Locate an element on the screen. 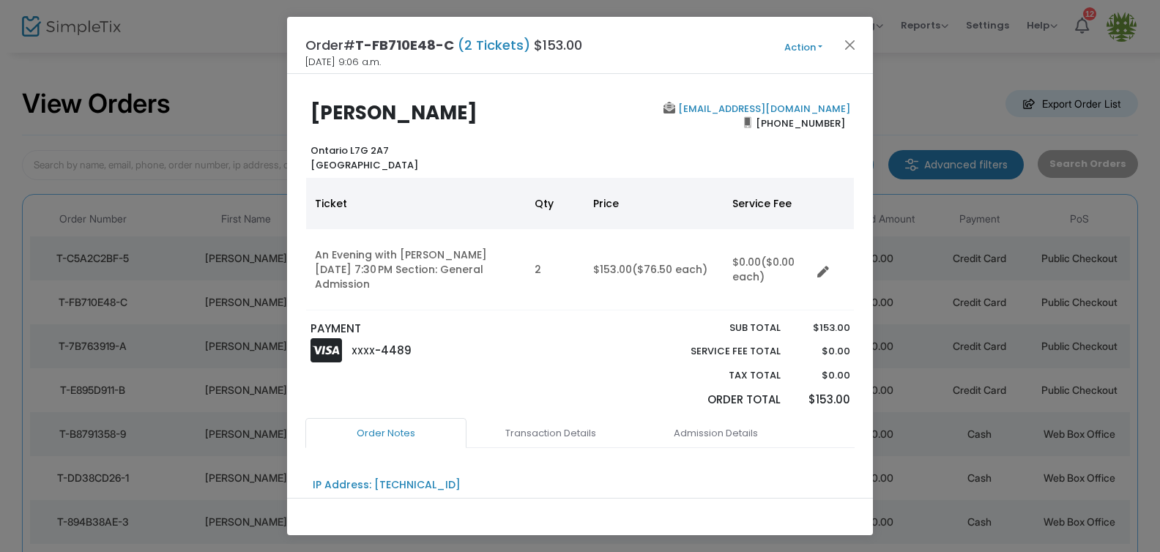 The height and width of the screenshot is (552, 1160). p: PAYMENT is located at coordinates (442, 329).